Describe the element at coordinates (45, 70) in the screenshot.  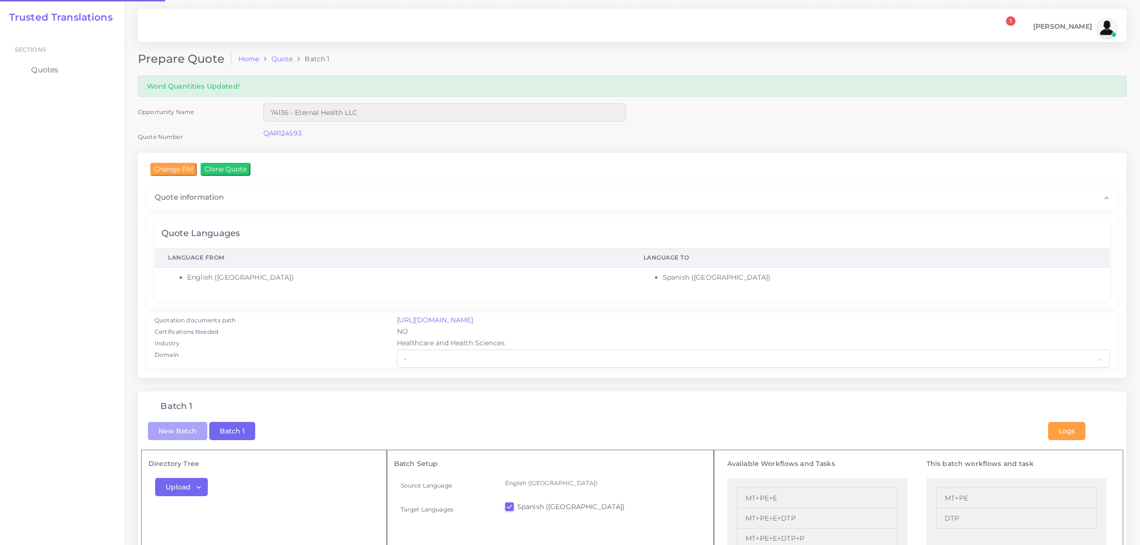
I see `span: Quotes` at that location.